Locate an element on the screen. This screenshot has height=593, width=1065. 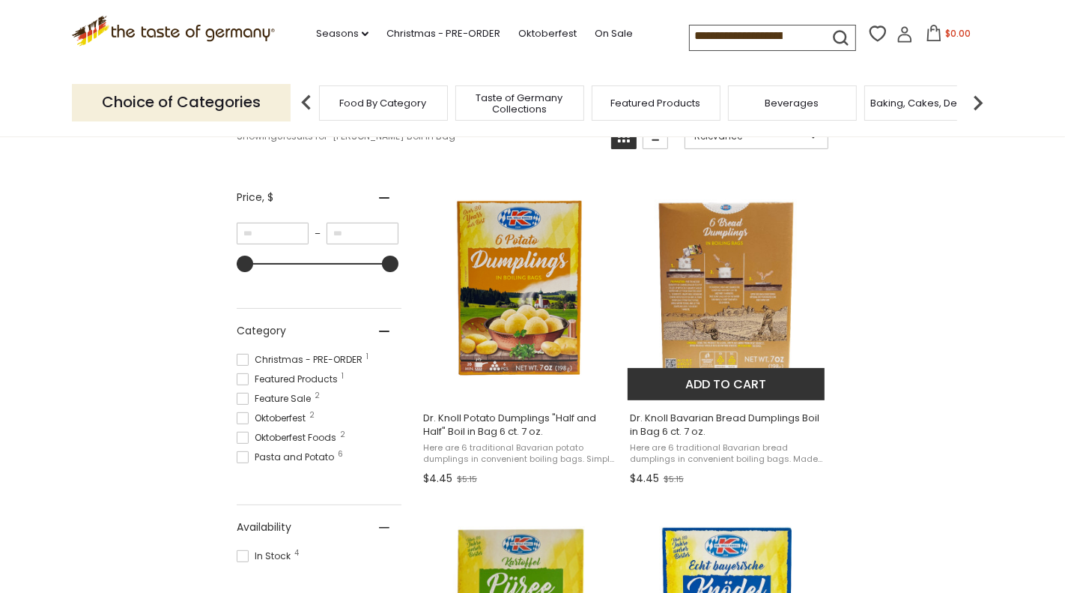
img: next arrow is located at coordinates (979, 103).